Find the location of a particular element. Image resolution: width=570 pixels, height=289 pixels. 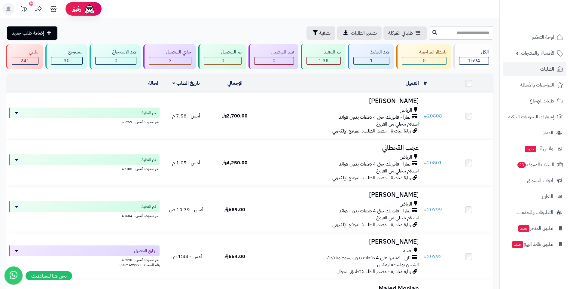

div: الكل is located at coordinates (474, 52).